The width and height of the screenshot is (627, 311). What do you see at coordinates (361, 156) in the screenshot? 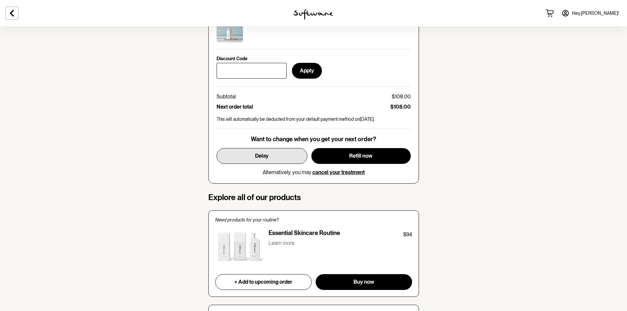
I see `button: Refill now` at bounding box center [361, 156].